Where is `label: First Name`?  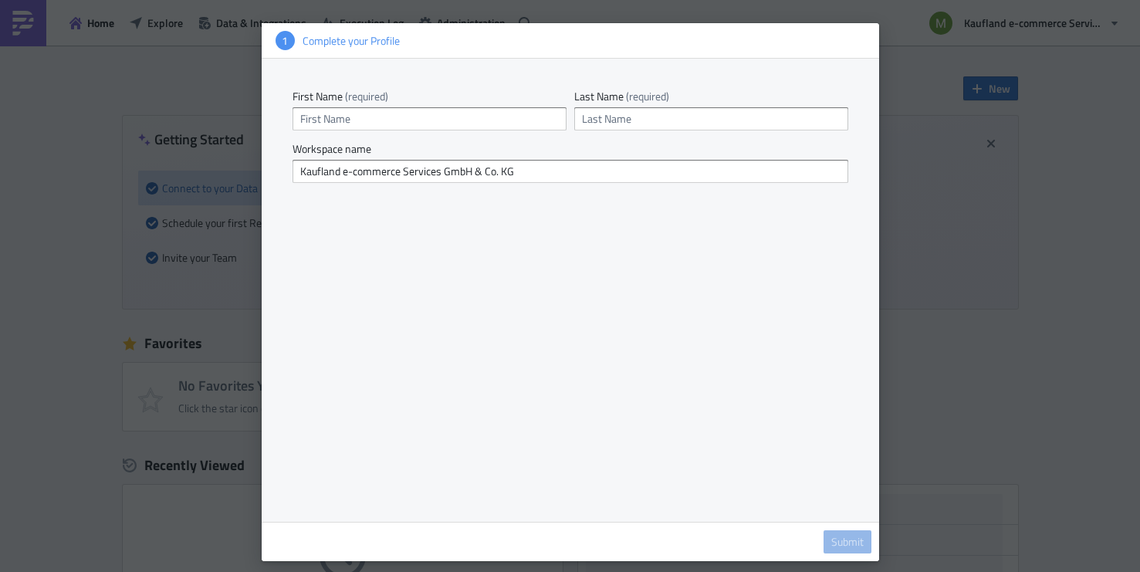 label: First Name is located at coordinates (429, 96).